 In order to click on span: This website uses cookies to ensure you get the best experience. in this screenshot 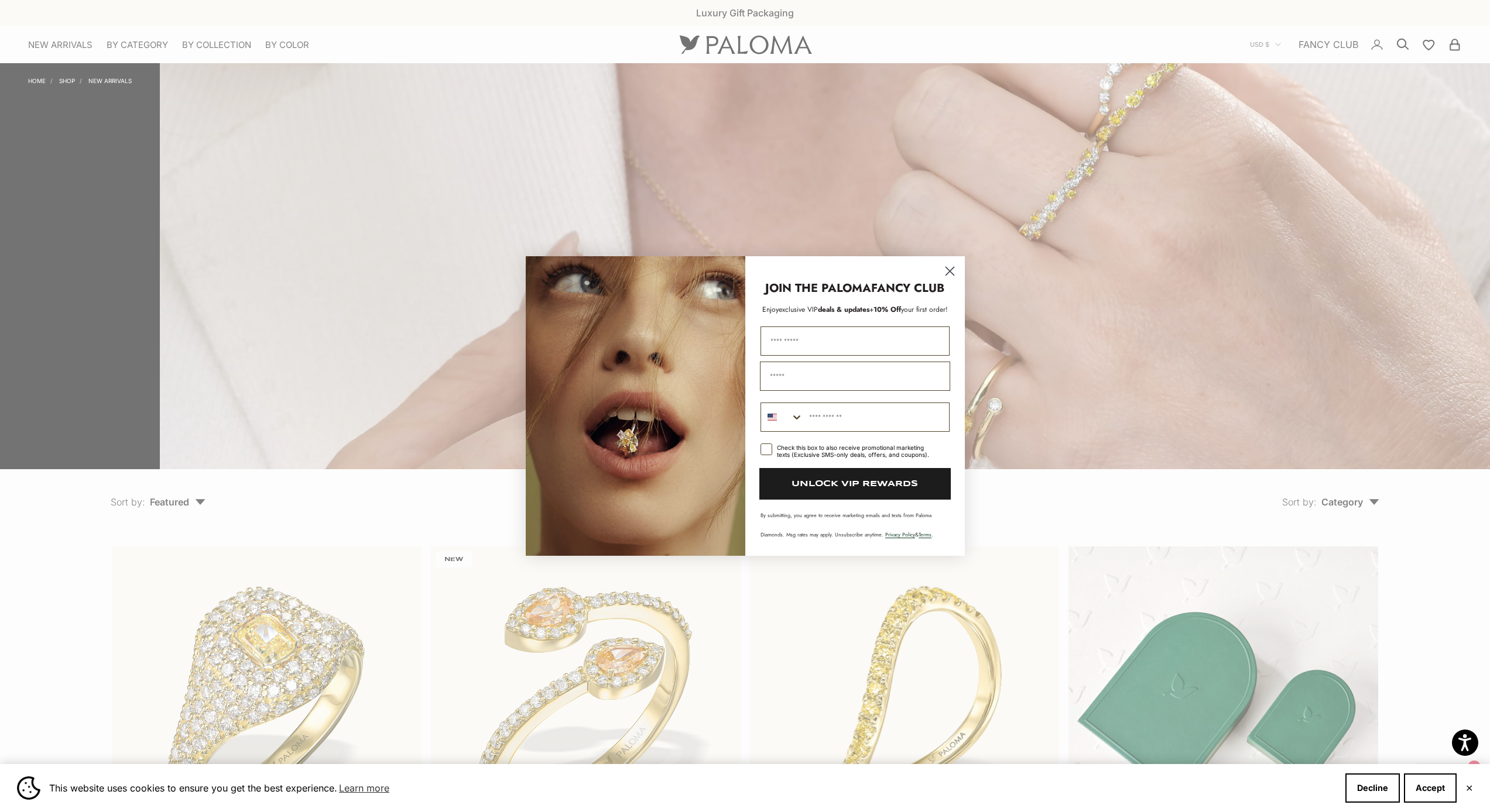, I will do `click(693, 788)`.